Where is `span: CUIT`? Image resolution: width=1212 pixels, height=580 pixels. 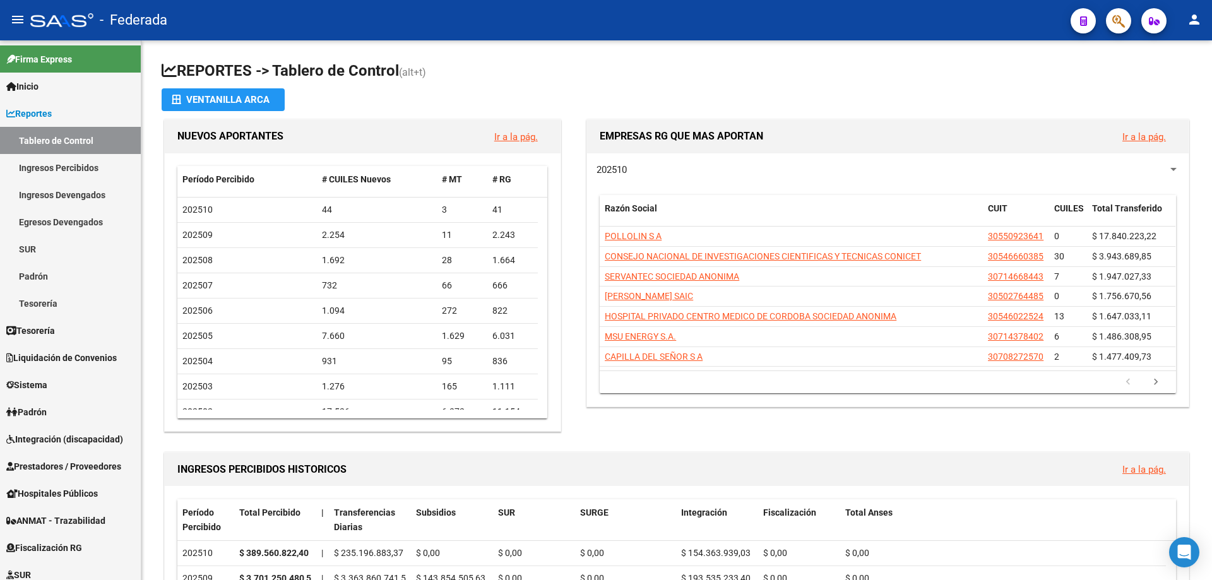
span: CUIT is located at coordinates (997, 208).